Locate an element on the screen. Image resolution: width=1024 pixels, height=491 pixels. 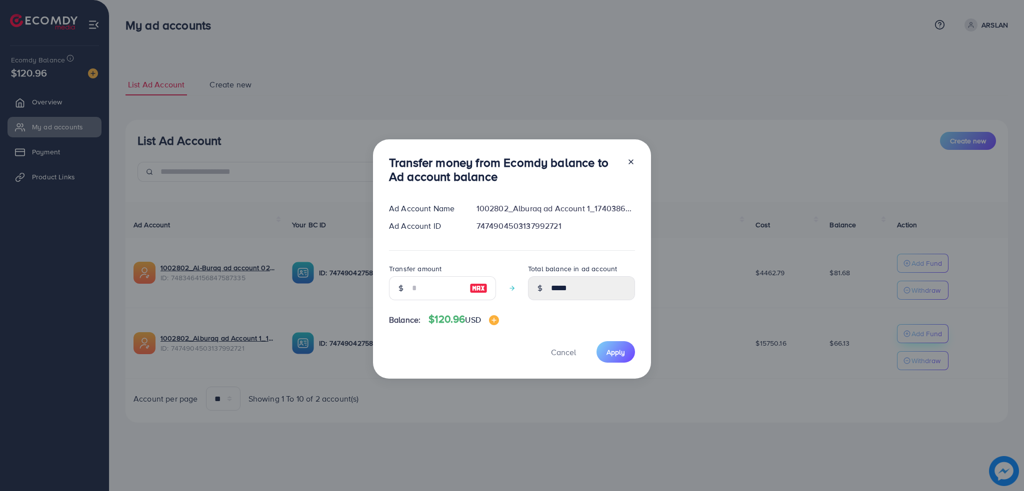
div: 7474904503137992721 is located at coordinates (555, 226).